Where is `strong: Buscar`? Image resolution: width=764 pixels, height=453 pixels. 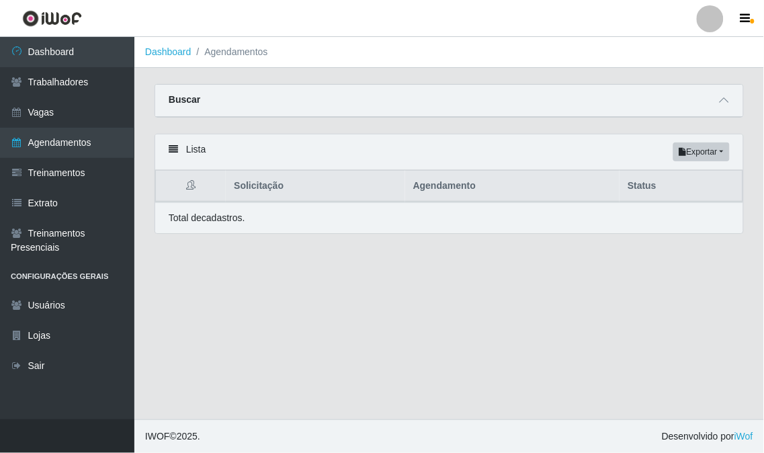
strong: Buscar is located at coordinates (184, 99).